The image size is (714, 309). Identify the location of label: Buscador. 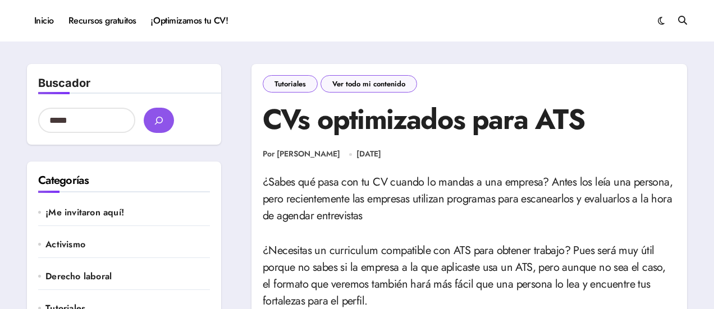
(64, 83).